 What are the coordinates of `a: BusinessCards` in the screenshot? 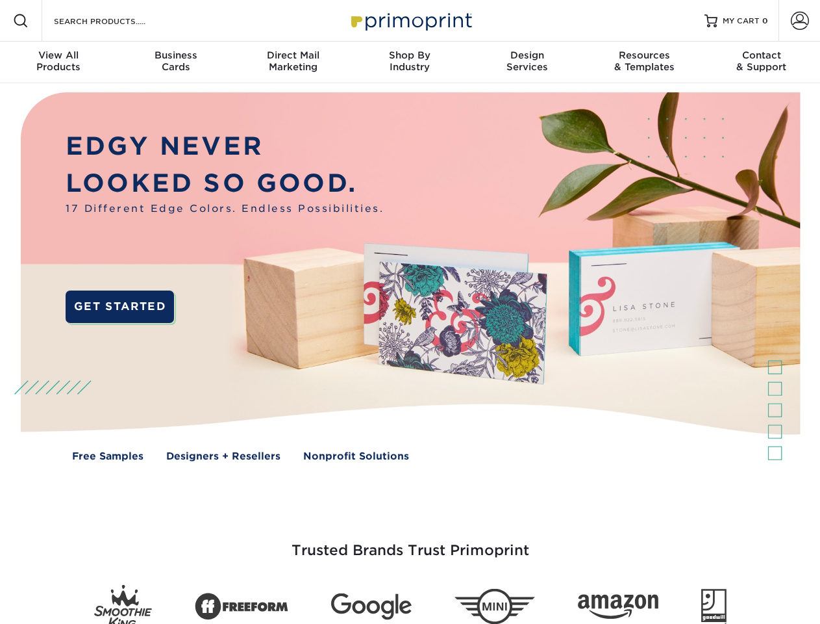 It's located at (175, 62).